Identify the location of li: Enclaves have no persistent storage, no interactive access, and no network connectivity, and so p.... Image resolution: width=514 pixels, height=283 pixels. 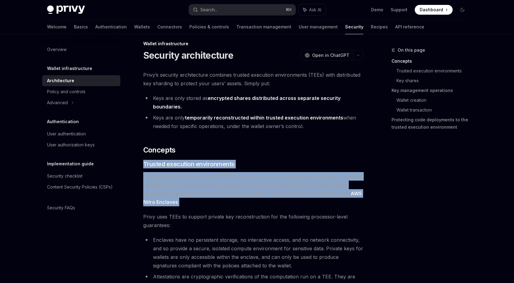
(253, 253).